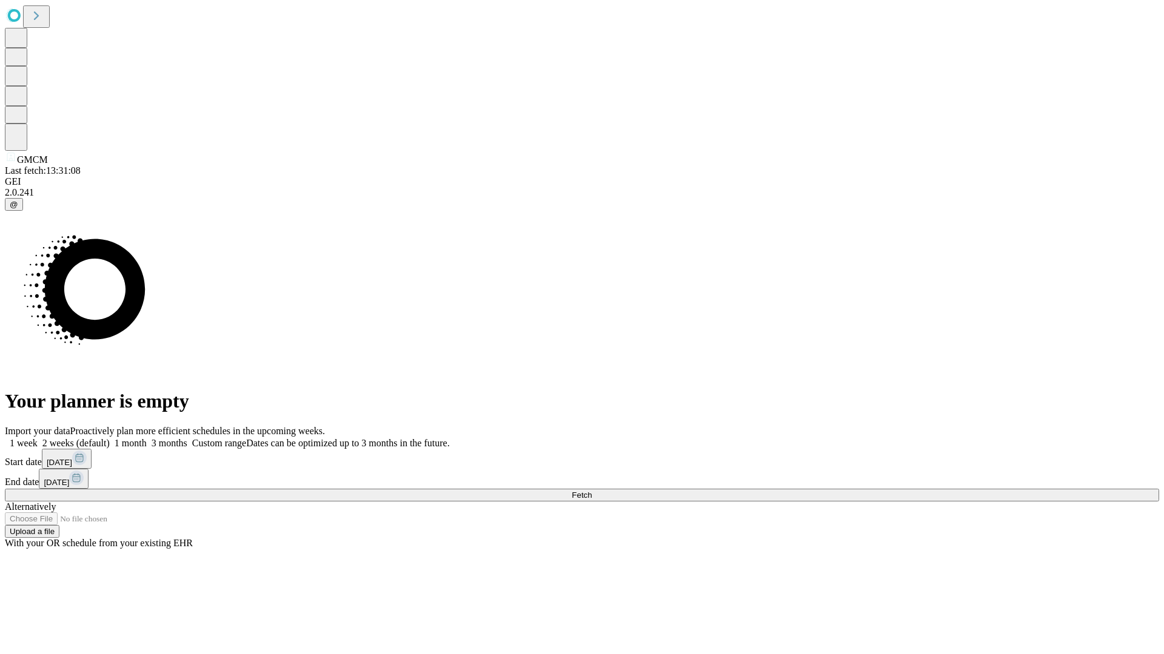  Describe the element at coordinates (24, 443) in the screenshot. I see `span: 1 week` at that location.